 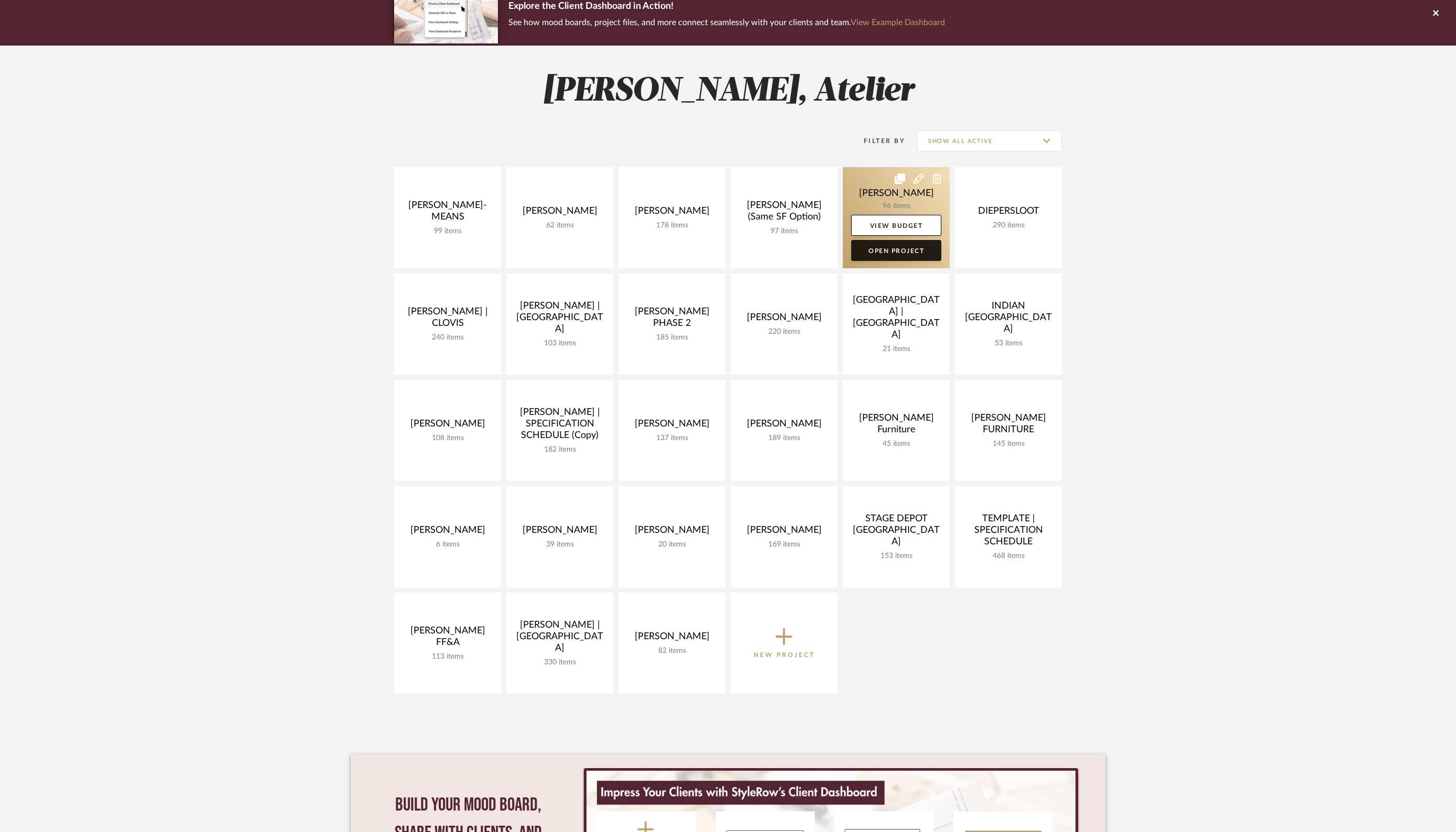 What do you see at coordinates (672, 651) in the screenshot?
I see `div: 82 items` at bounding box center [672, 651].